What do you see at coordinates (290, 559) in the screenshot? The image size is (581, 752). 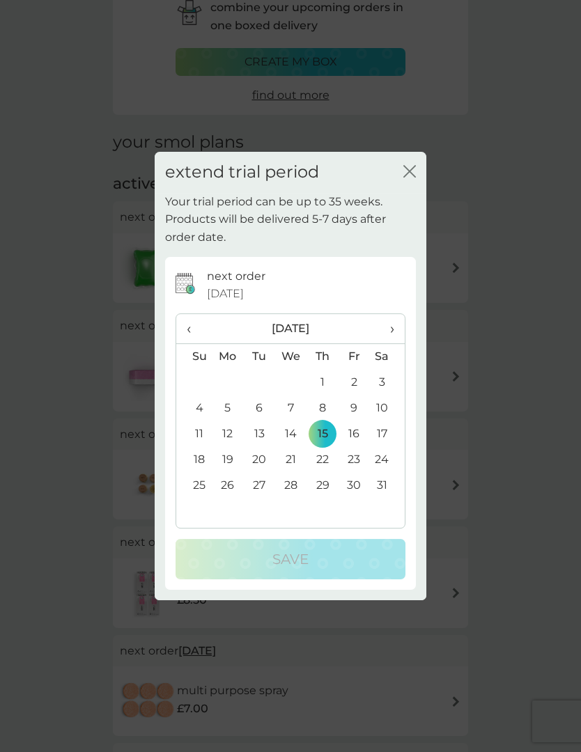 I see `button: Save` at bounding box center [290, 559].